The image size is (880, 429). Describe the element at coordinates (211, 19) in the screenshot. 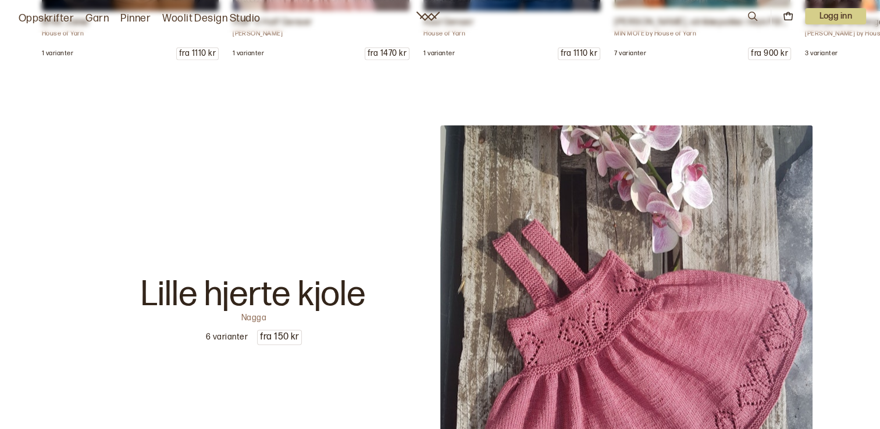

I see `a: Woolit Design Studio` at that location.